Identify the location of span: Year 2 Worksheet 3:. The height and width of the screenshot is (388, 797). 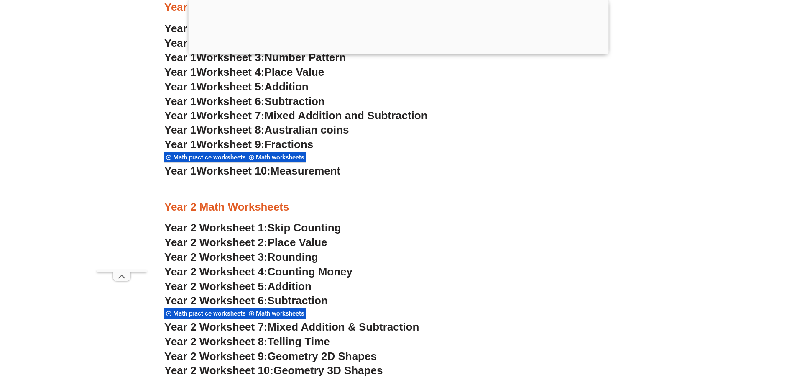
(216, 257).